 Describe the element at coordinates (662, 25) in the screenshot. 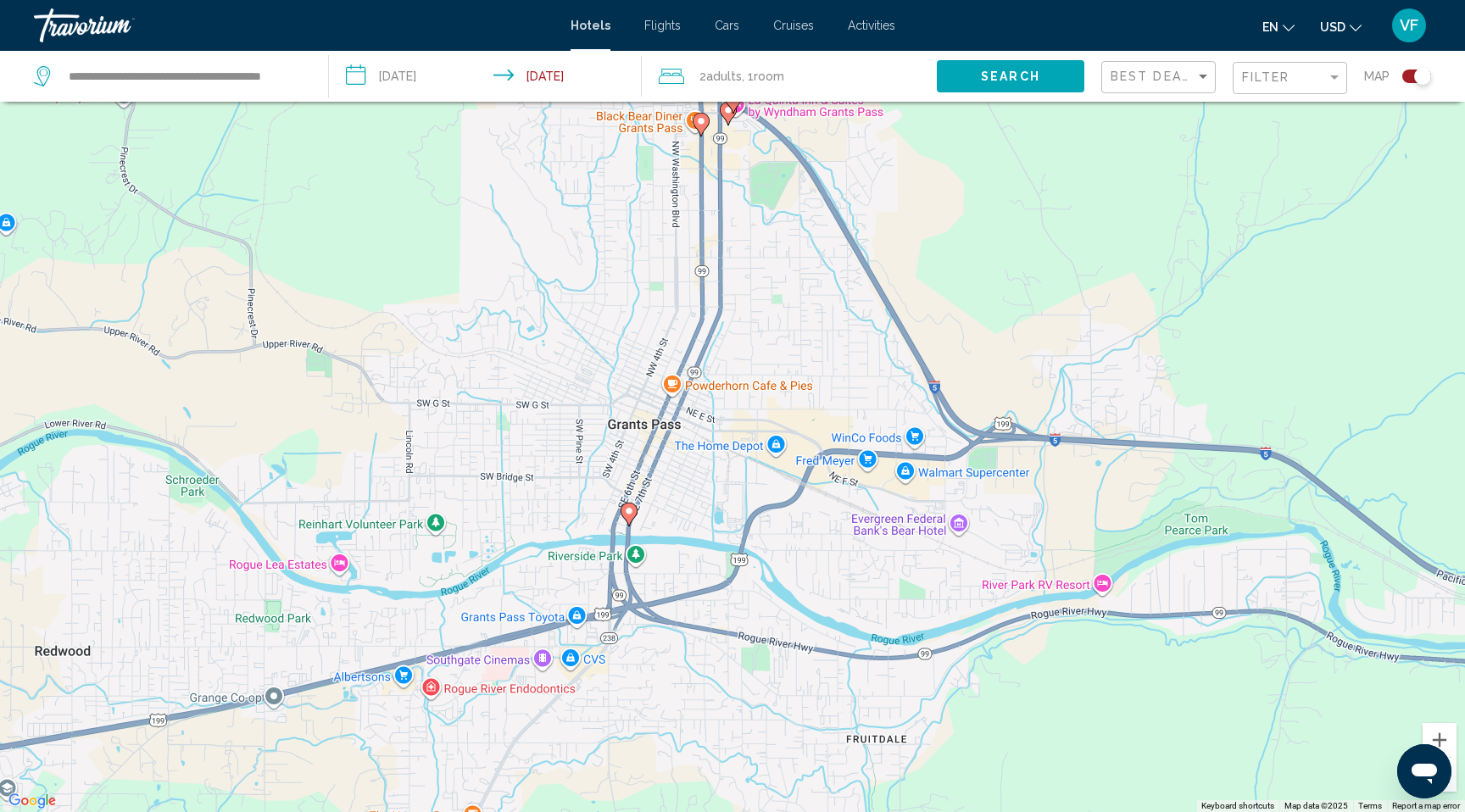

I see `a: Flights` at that location.